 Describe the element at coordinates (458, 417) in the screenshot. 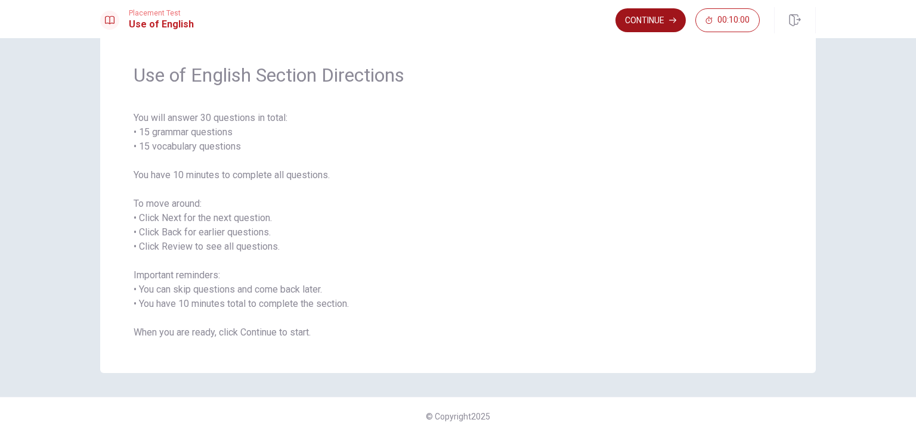

I see `span: © Copyright 2025` at that location.